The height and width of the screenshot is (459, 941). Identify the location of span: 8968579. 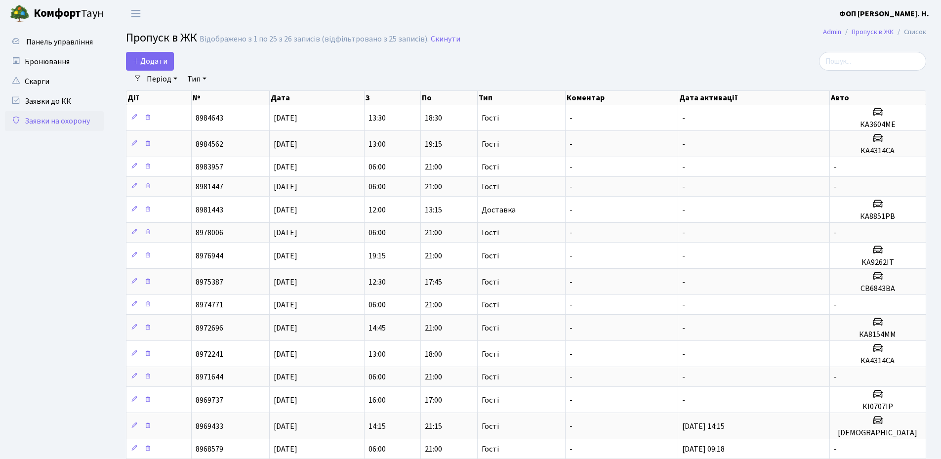
(209, 449).